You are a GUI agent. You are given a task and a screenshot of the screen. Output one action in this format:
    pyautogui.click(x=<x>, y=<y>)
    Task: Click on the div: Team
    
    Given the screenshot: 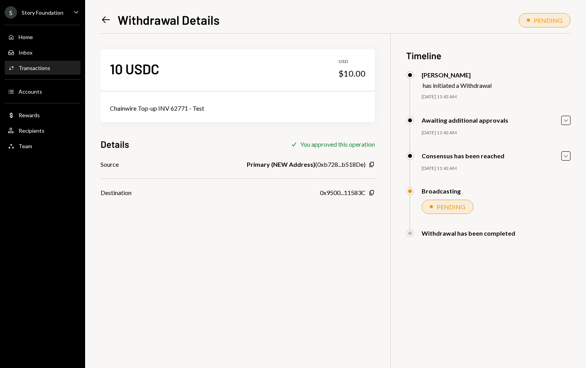 What is the action you would take?
    pyautogui.click(x=25, y=146)
    